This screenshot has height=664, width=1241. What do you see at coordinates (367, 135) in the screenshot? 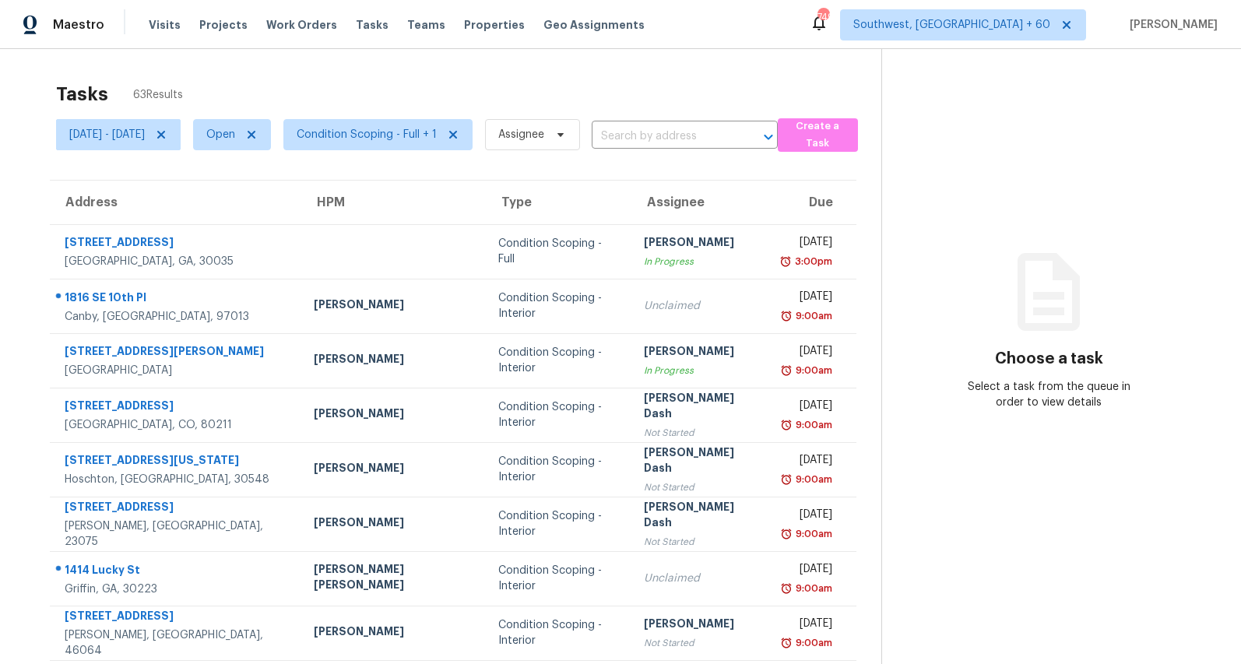
I see `span: Condition Scoping - Full + 1` at bounding box center [367, 135].